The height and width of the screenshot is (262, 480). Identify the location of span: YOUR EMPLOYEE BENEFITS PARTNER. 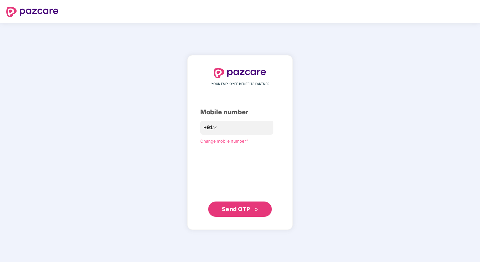
(240, 84).